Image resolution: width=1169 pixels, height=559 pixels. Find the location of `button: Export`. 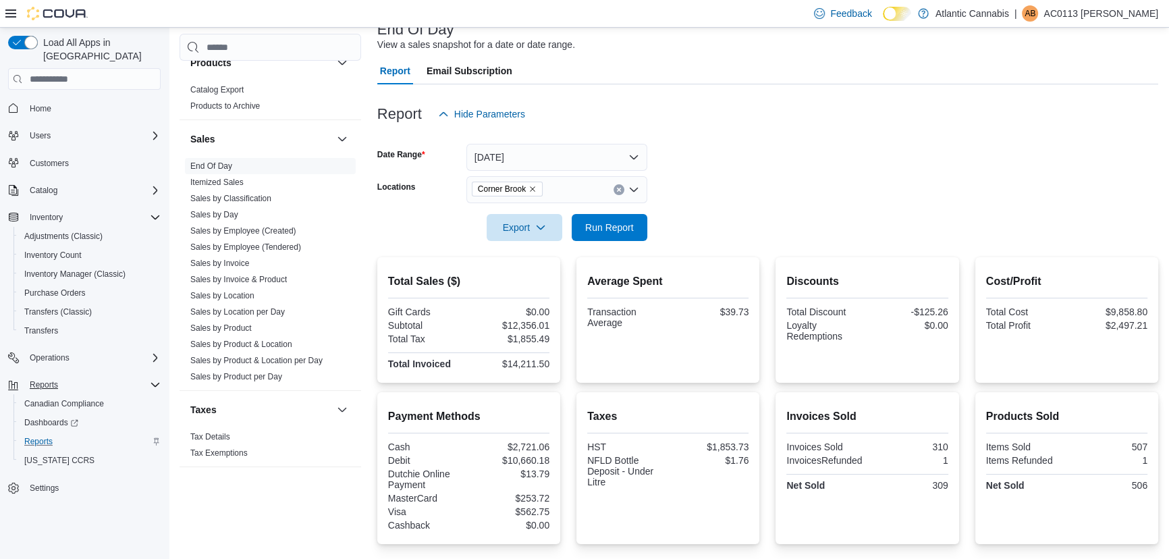

button: Export is located at coordinates (525, 228).